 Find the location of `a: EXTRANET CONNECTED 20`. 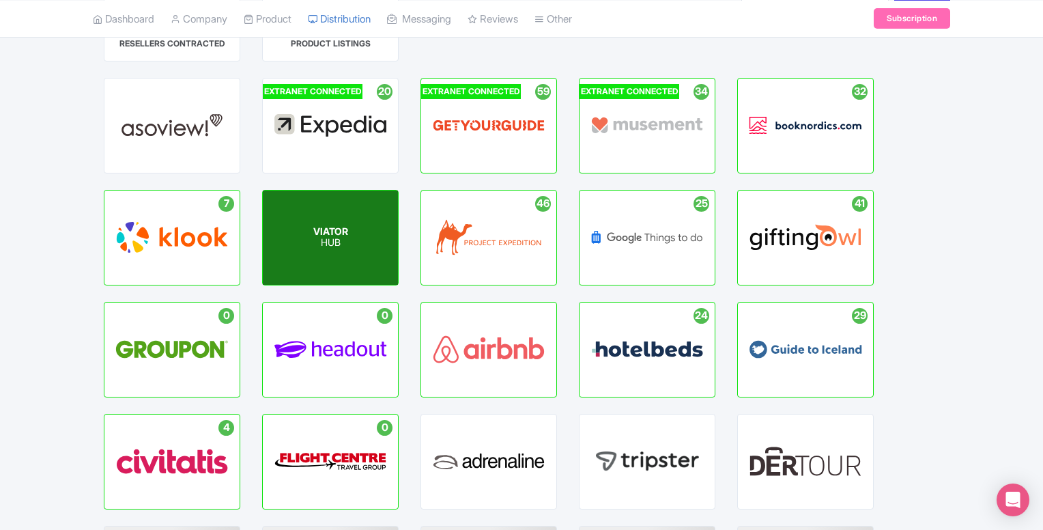

a: EXTRANET CONNECTED 20 is located at coordinates (330, 126).